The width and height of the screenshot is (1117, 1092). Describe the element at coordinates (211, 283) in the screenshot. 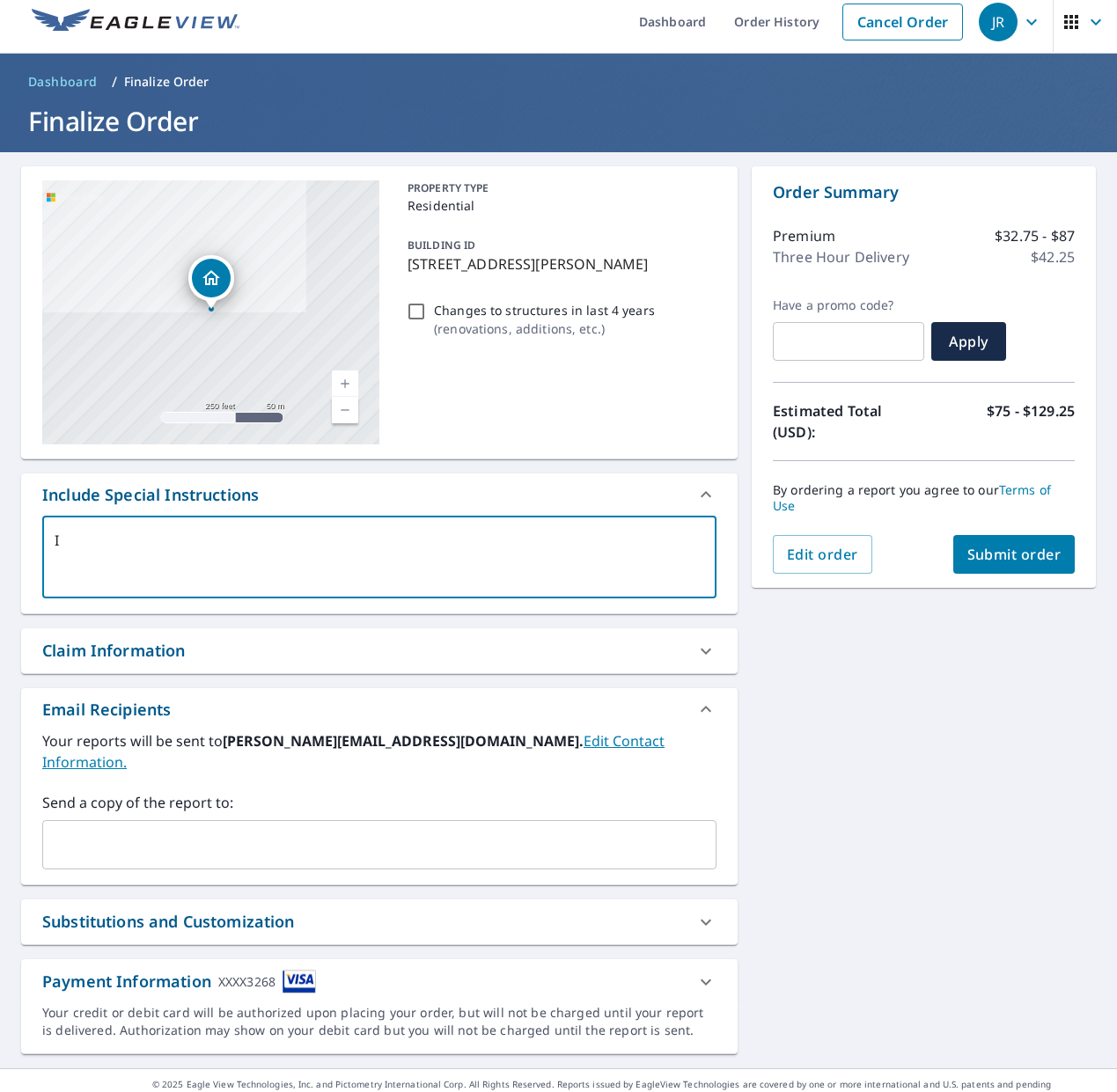

I see `div: Dropped pin, building 1, Residential property, 3450 Jasper Rd Jamestown, OH 45335` at that location.